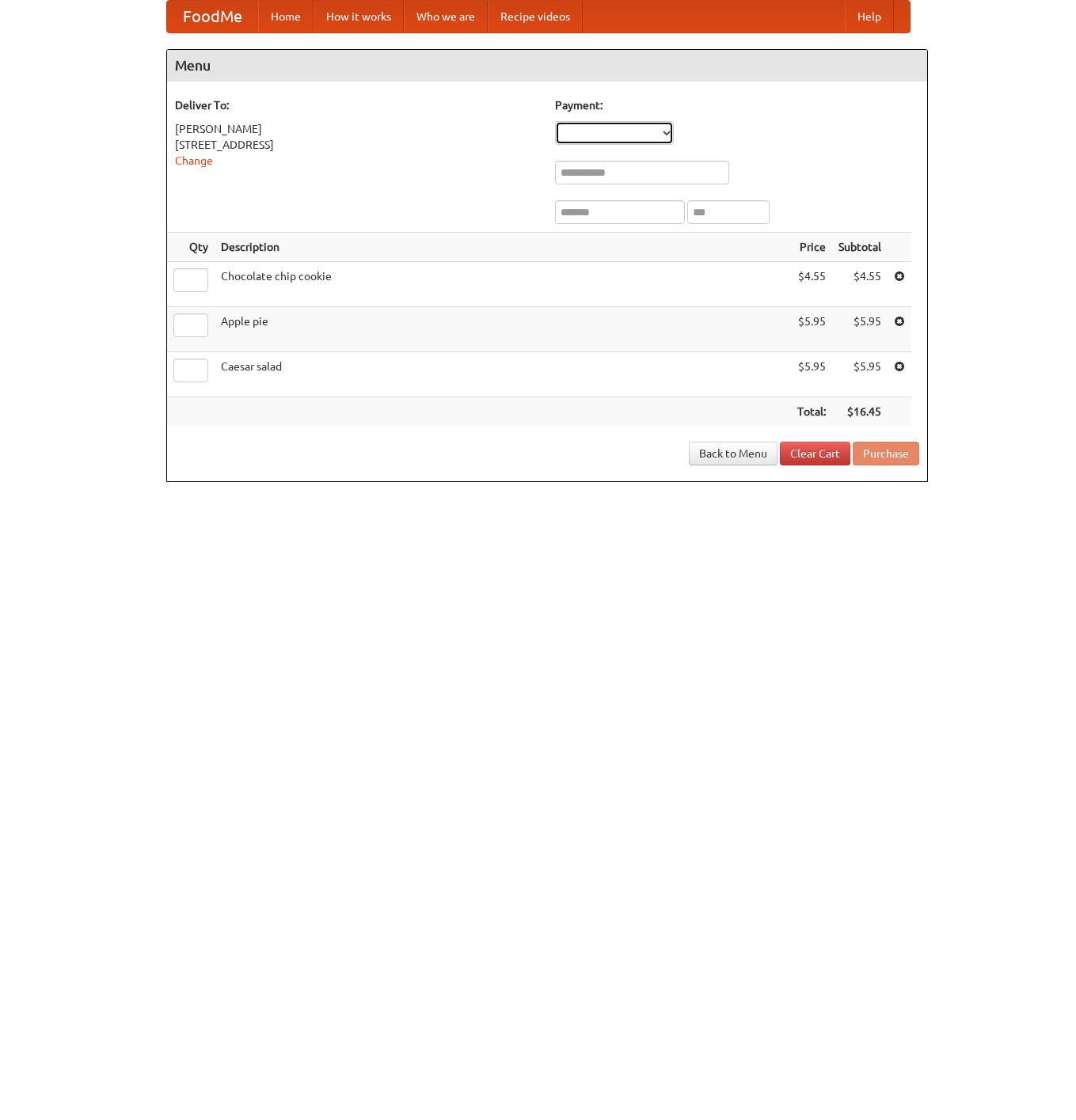 This screenshot has width=1076, height=1120. What do you see at coordinates (547, 66) in the screenshot?
I see `h4: Menu` at bounding box center [547, 66].